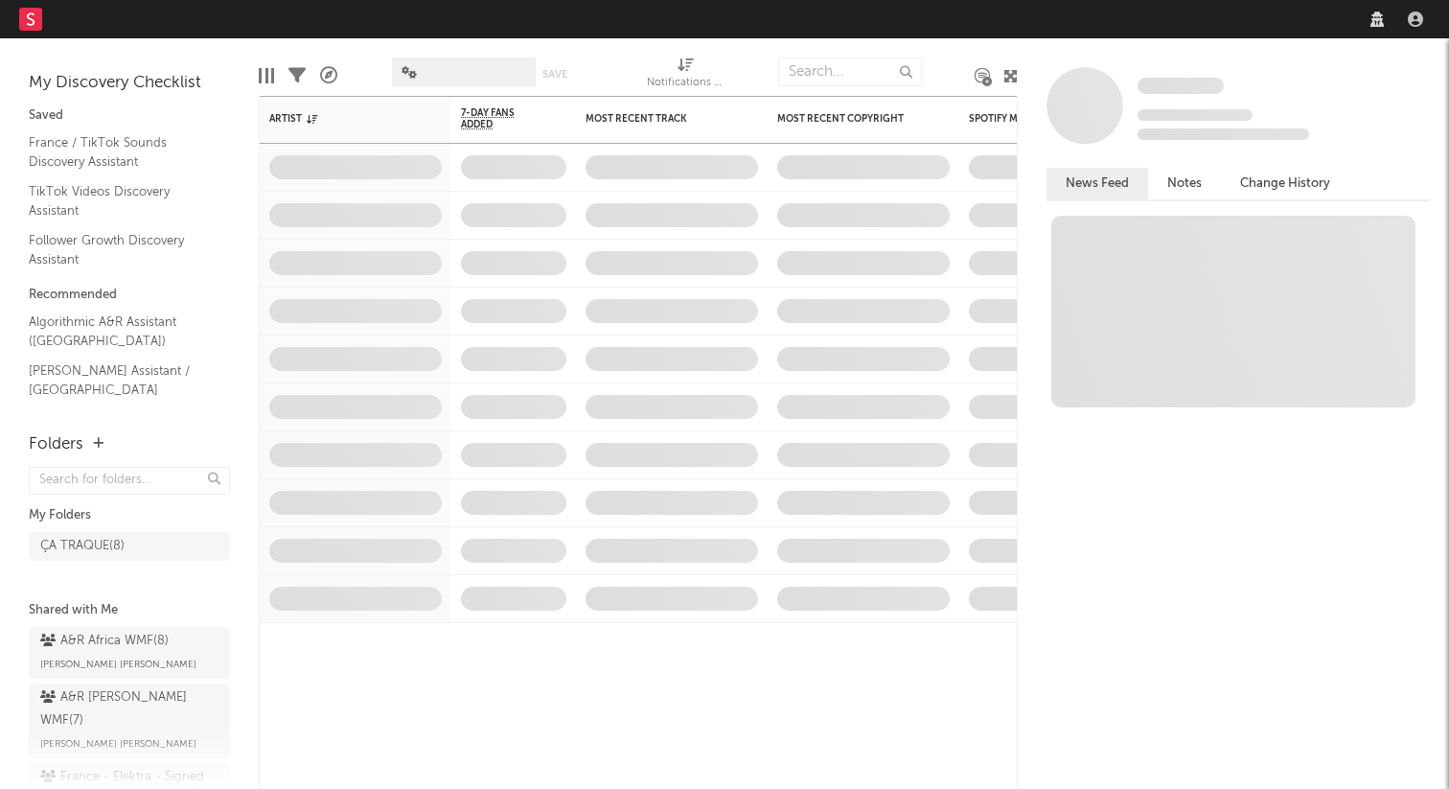  I want to click on a: France / TikTok Sounds Discovery Assistant, so click(120, 151).